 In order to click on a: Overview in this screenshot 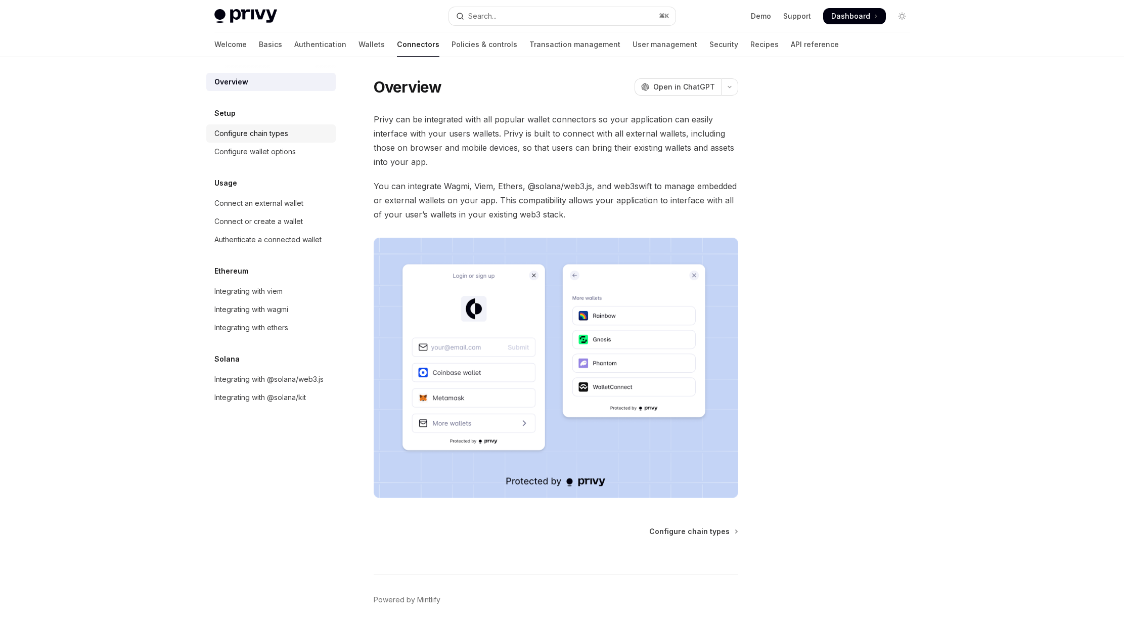, I will do `click(271, 82)`.